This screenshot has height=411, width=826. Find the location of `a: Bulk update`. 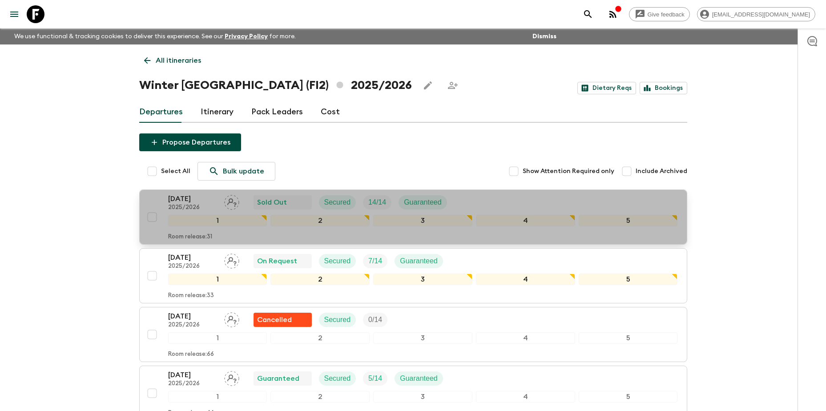

a: Bulk update is located at coordinates (236, 171).